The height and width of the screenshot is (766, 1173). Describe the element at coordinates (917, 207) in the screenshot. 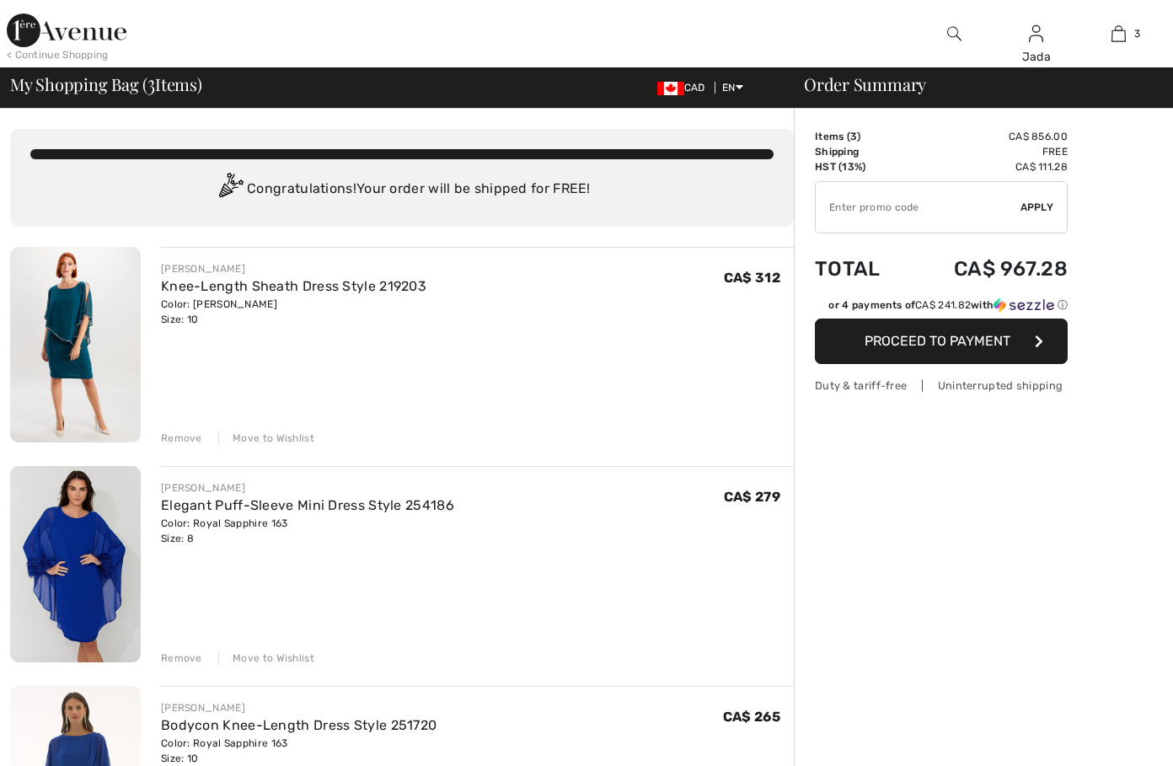

I see `input: Promo code` at that location.